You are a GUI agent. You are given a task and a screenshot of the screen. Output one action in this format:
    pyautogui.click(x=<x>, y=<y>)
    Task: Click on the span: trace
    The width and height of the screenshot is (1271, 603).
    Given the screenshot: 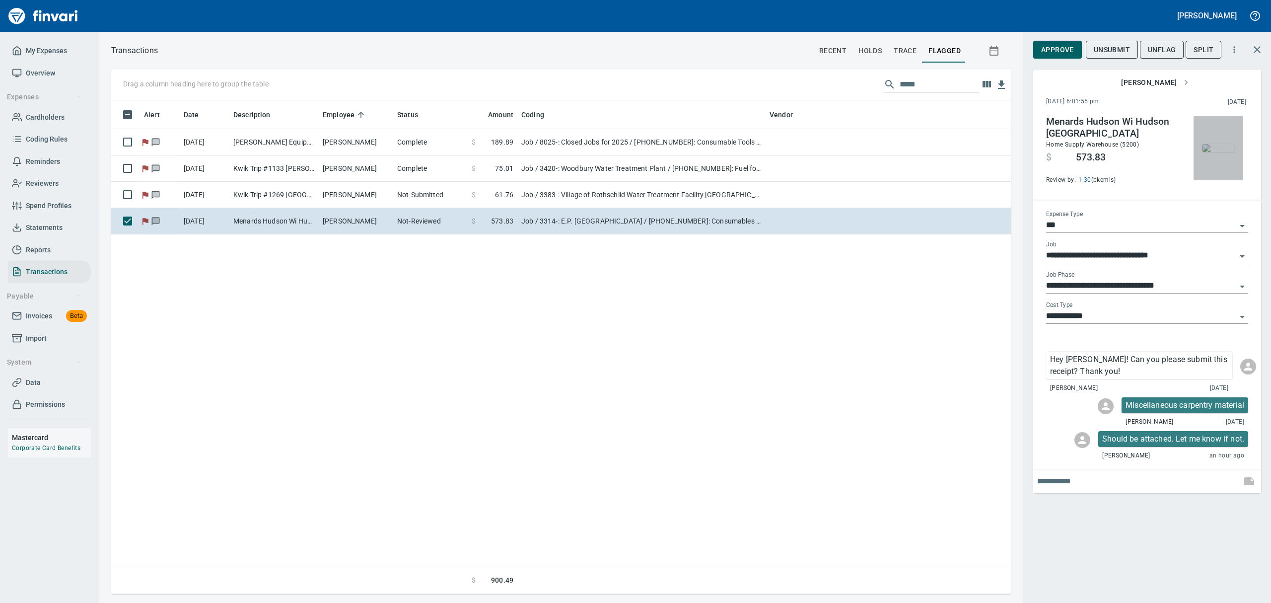 What is the action you would take?
    pyautogui.click(x=905, y=51)
    